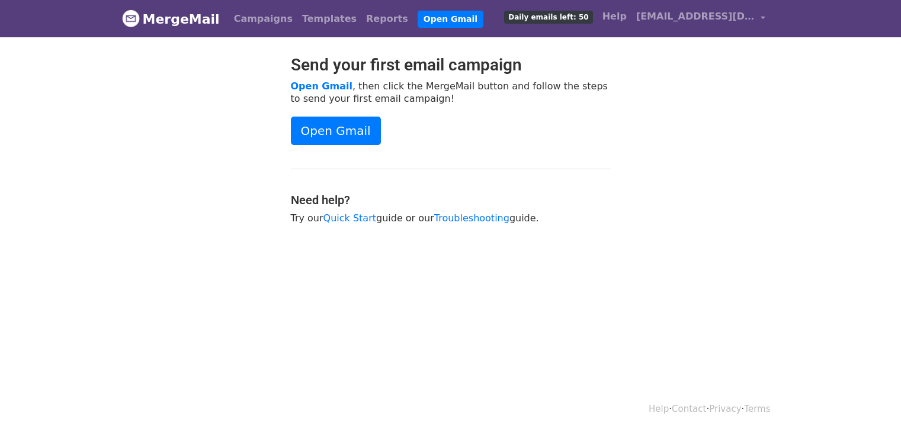 The height and width of the screenshot is (432, 901). Describe the element at coordinates (725, 409) in the screenshot. I see `a: Privacy` at that location.